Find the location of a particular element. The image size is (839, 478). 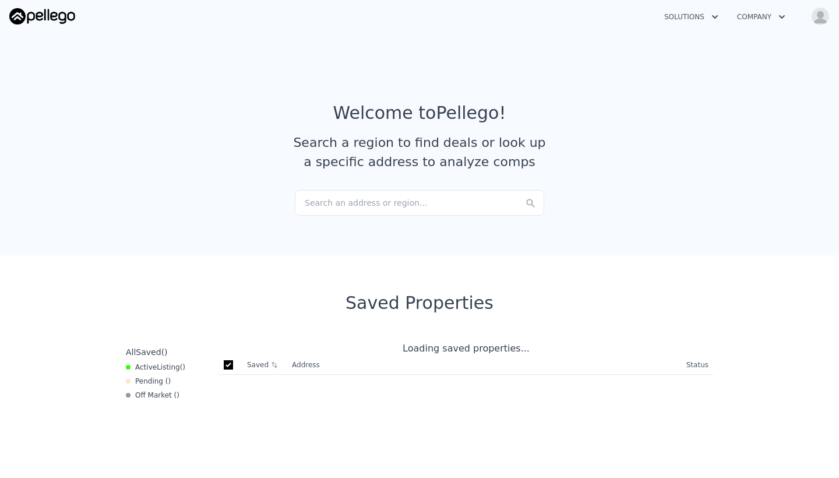

div: Search an address or region... is located at coordinates (420, 203).